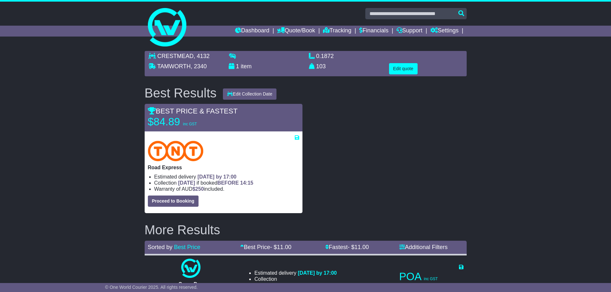 The width and height of the screenshot is (611, 292). Describe the element at coordinates (216, 183) in the screenshot. I see `span: if booked` at that location.